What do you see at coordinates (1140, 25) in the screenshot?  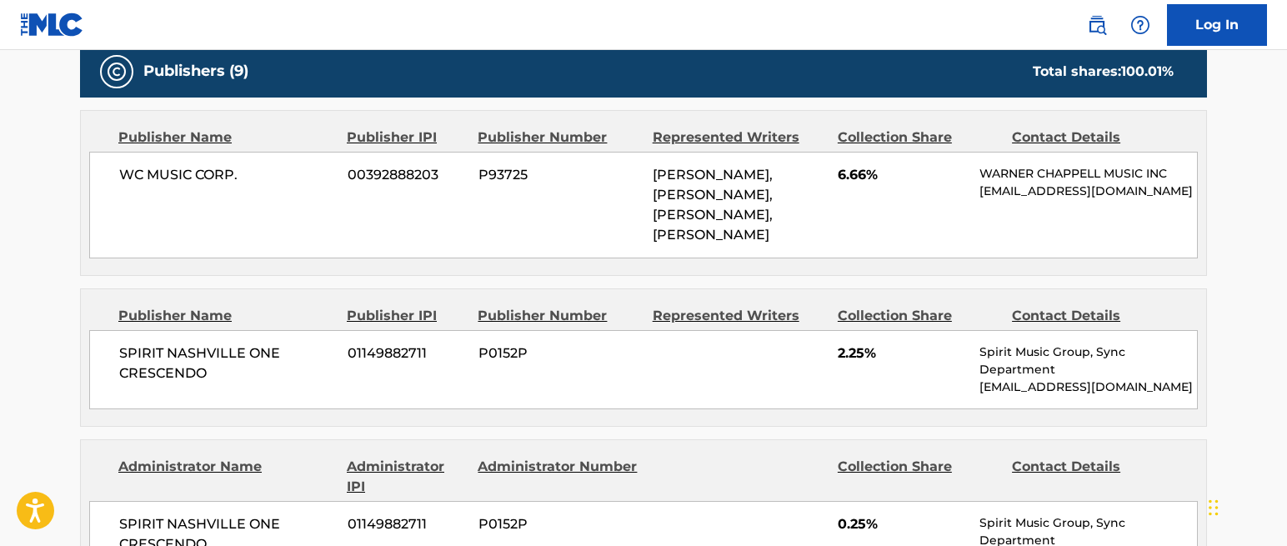 I see `img: help` at bounding box center [1140, 25].